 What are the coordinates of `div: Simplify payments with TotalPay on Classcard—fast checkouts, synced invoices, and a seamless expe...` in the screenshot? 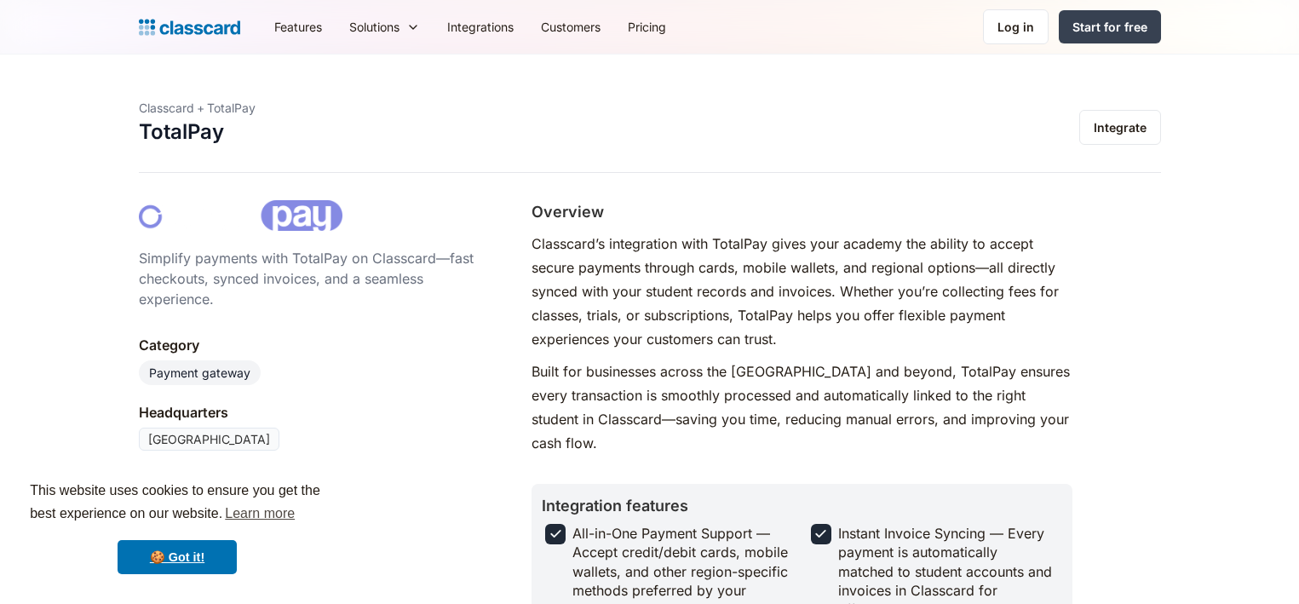 It's located at (319, 279).